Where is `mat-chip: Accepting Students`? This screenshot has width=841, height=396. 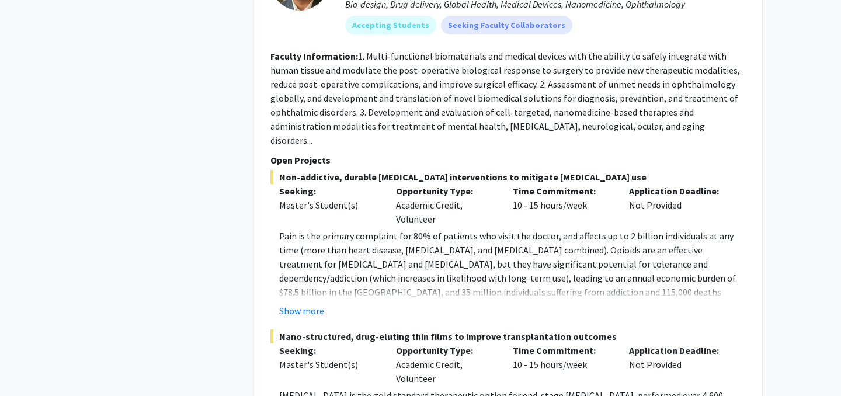
mat-chip: Accepting Students is located at coordinates (391, 25).